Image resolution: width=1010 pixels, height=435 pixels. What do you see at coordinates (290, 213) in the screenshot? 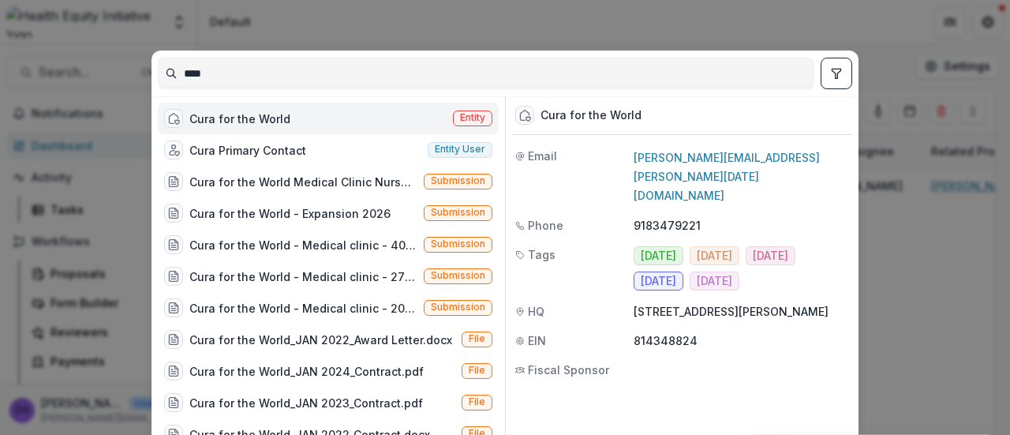
I see `div: Cura for the World - Expansion 2026` at bounding box center [290, 213].